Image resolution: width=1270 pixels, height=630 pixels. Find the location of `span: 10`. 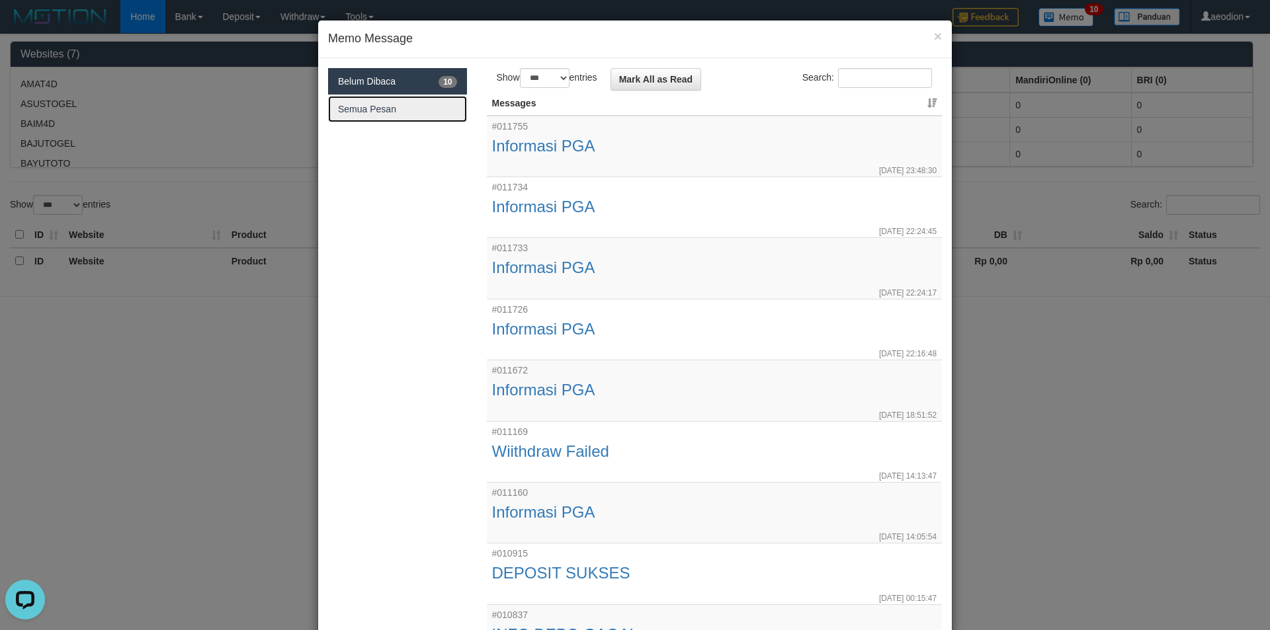

span: 10 is located at coordinates (447, 82).